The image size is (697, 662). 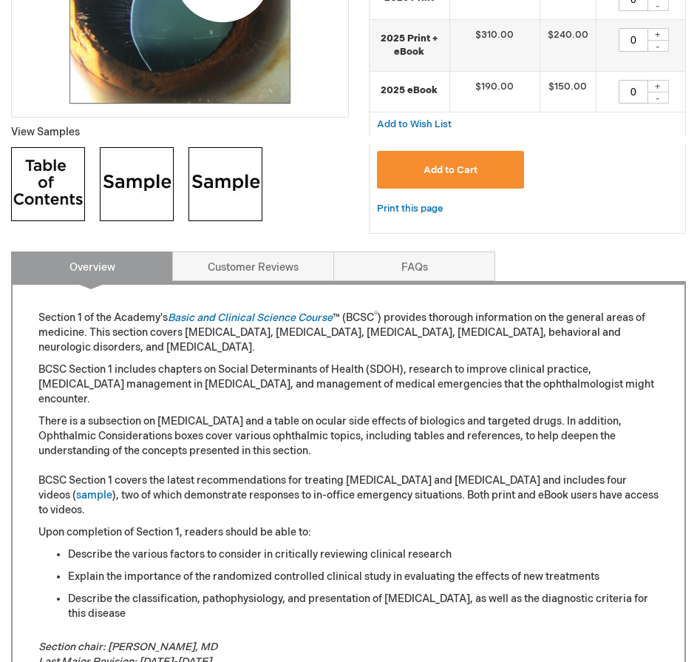 I want to click on strong: 2025 eBook, so click(x=410, y=90).